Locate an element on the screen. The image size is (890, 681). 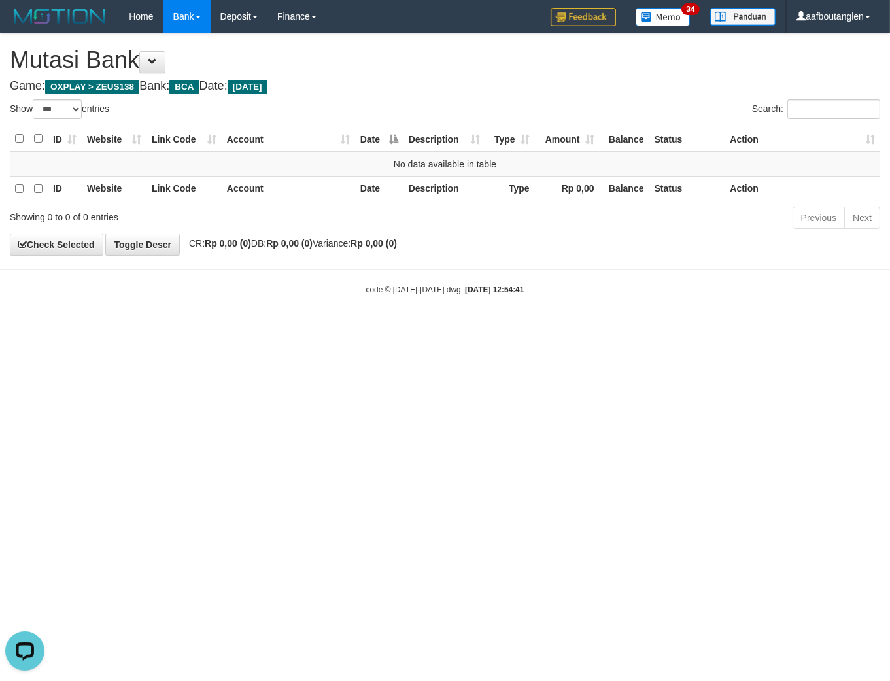
a: Next is located at coordinates (862, 218).